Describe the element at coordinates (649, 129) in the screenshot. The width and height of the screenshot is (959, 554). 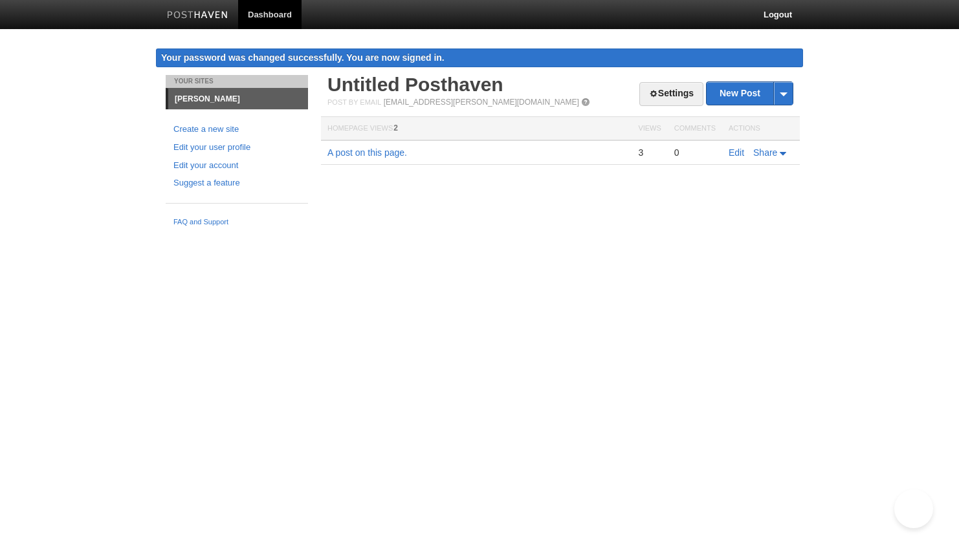
I see `th: Views` at that location.